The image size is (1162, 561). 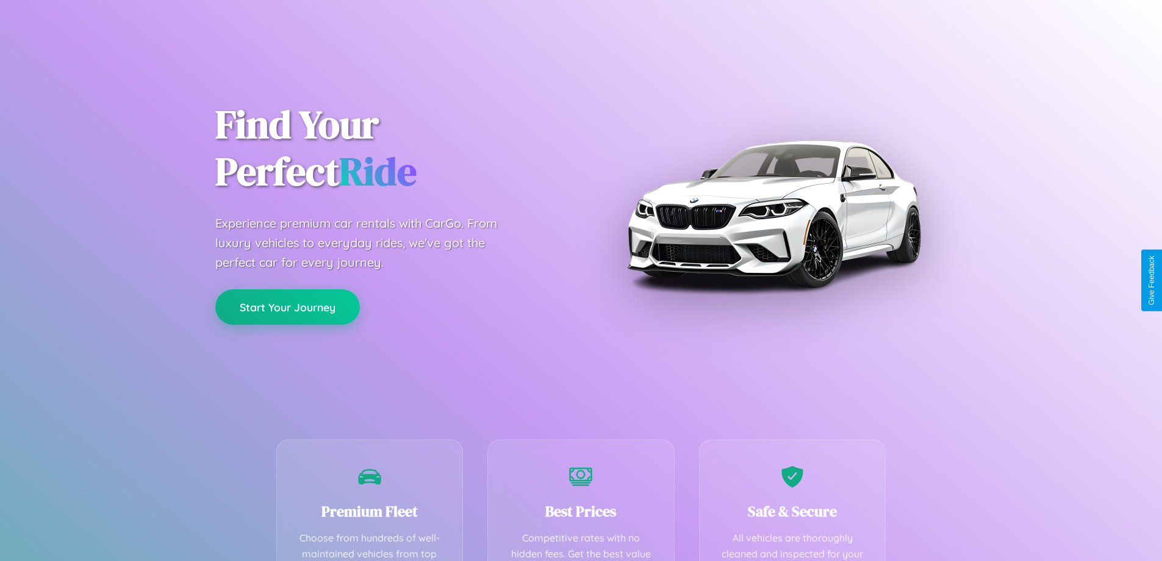 What do you see at coordinates (378, 171) in the screenshot?
I see `span: Ride` at bounding box center [378, 171].